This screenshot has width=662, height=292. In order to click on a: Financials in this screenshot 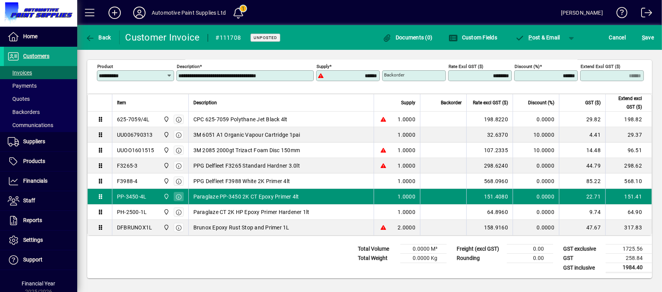, I will do `click(41, 181)`.